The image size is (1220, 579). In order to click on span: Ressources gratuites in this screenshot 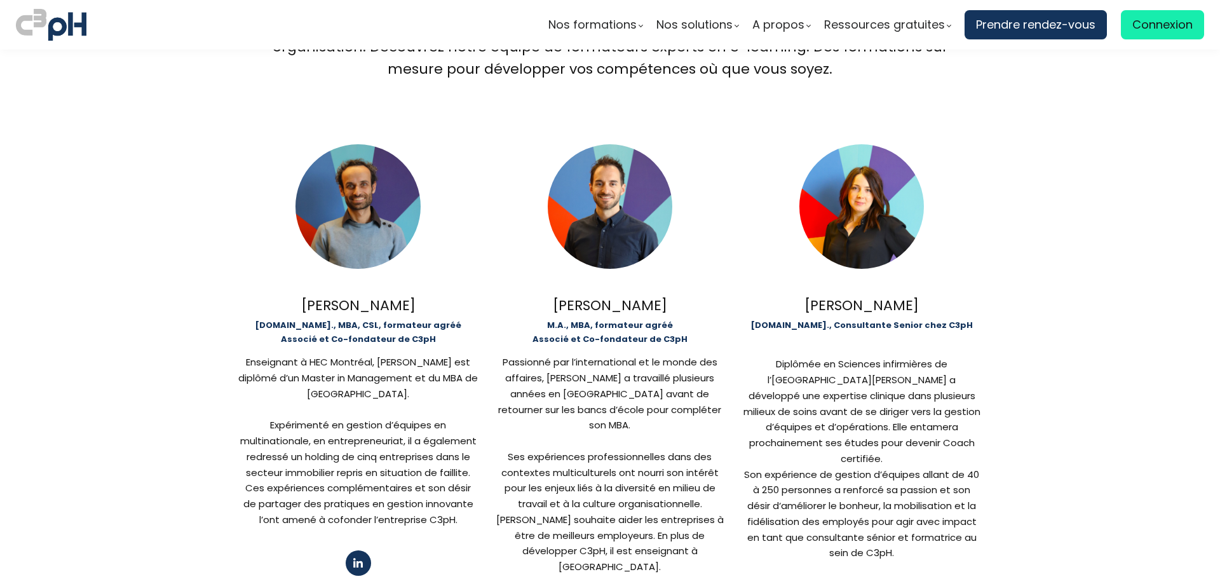, I will do `click(884, 25)`.